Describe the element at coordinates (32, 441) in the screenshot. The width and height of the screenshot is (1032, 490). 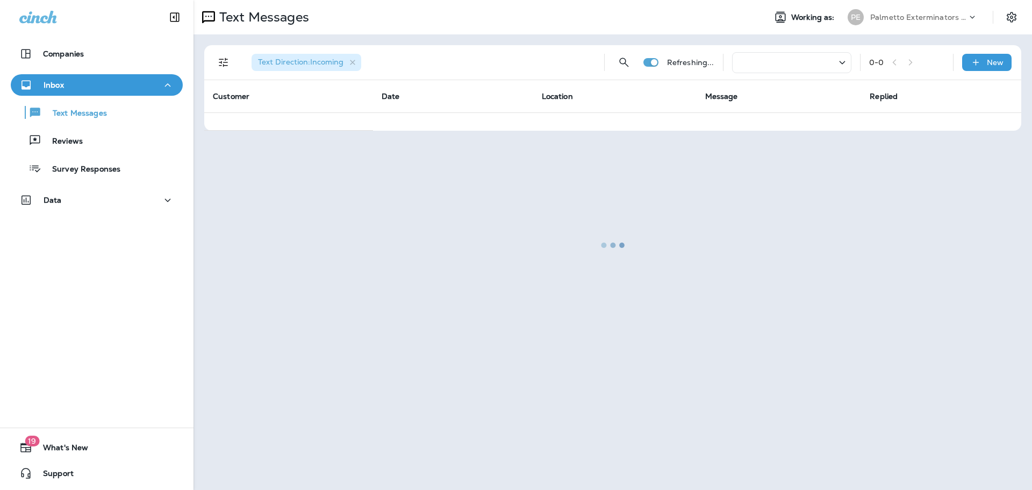
I see `span: 19` at that location.